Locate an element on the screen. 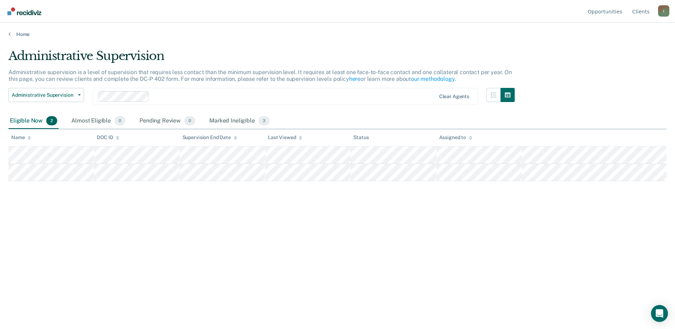 The width and height of the screenshot is (675, 329). div: Assigned to is located at coordinates (456, 137).